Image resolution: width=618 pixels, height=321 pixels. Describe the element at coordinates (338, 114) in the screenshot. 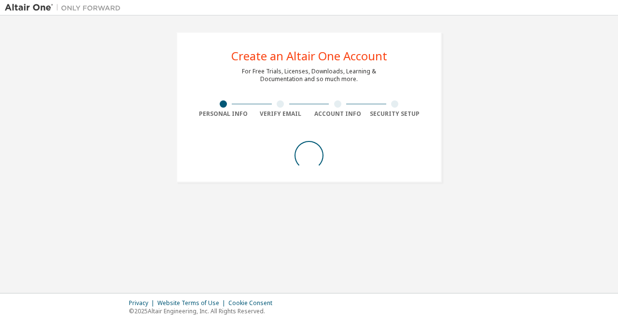

I see `div: Account Info` at that location.